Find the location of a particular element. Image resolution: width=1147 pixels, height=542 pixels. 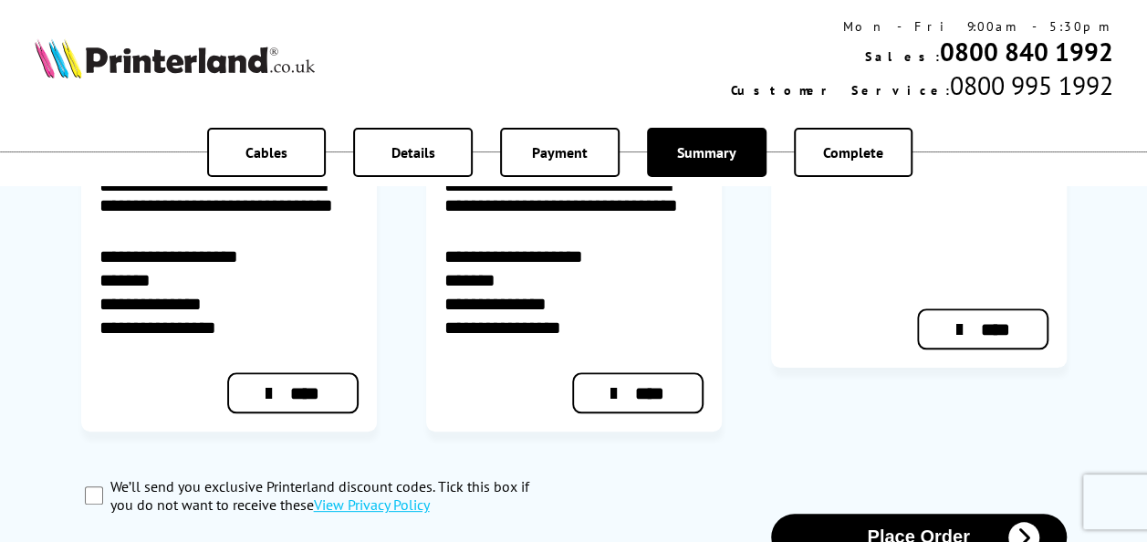

span: Cables is located at coordinates (266, 152).